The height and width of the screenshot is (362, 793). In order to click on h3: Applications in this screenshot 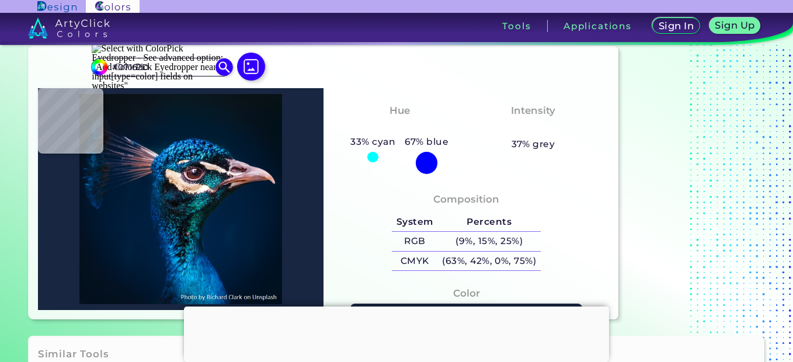, I will do `click(598, 26)`.